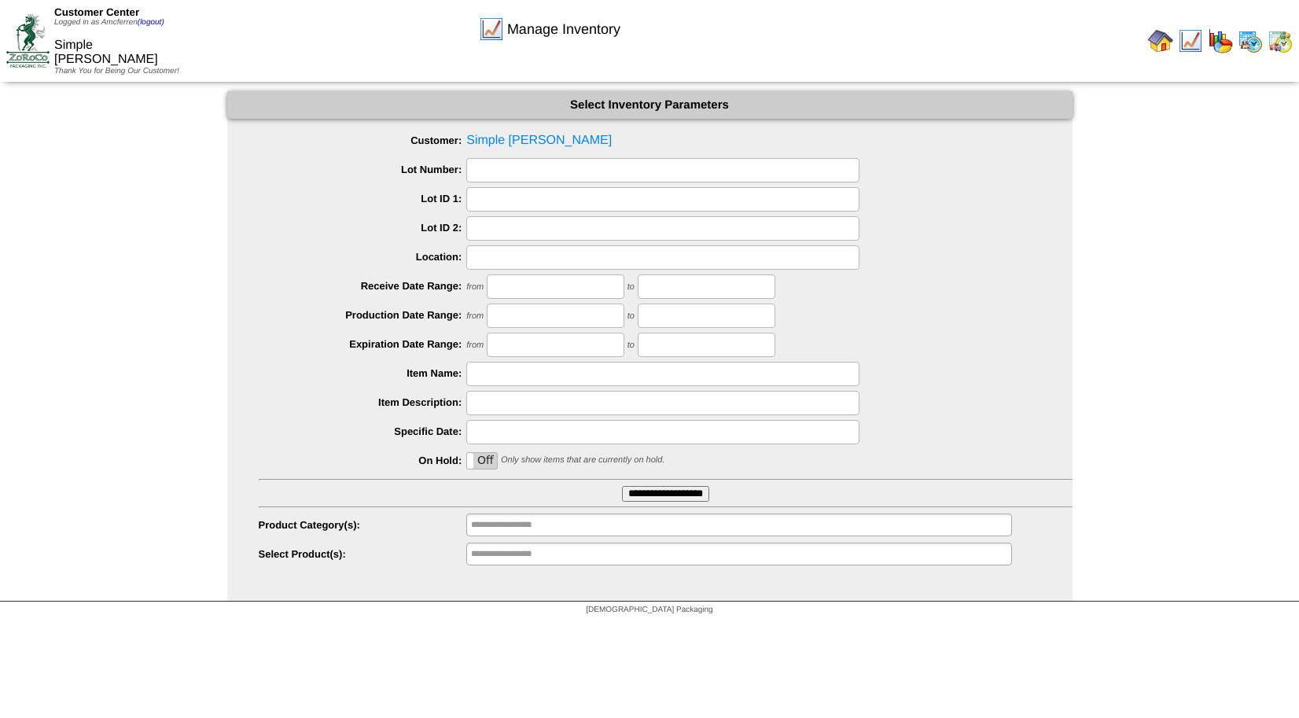  I want to click on span: Manage Inventory, so click(564, 29).